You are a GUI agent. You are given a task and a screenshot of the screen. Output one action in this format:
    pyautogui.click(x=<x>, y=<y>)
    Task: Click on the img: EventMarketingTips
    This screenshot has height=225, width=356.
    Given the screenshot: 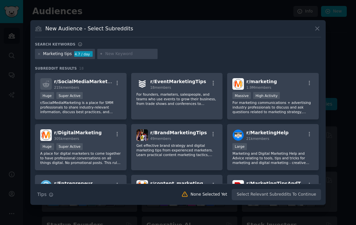 What is the action you would take?
    pyautogui.click(x=142, y=84)
    